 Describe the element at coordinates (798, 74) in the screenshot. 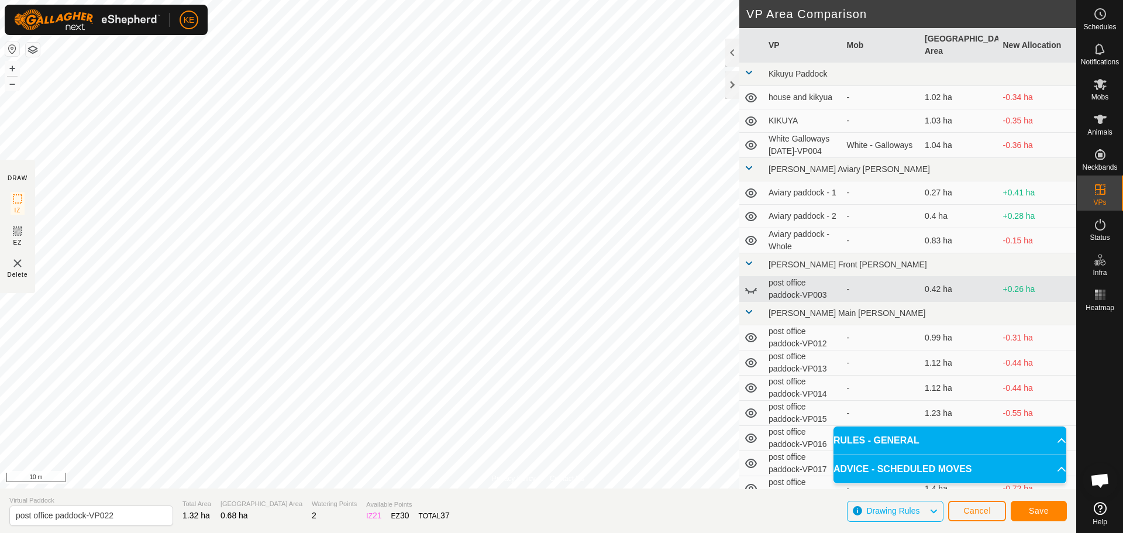

I see `span: Kikuyu Paddock` at that location.